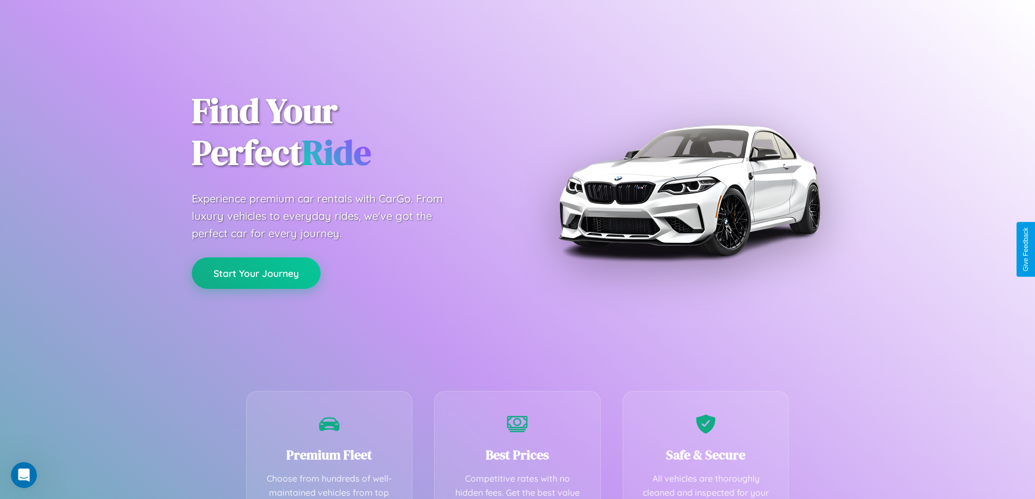  Describe the element at coordinates (327, 216) in the screenshot. I see `p: Experience premium car rentals with CarGo. From luxury vehicles to everyday rides, we've got the ...` at that location.